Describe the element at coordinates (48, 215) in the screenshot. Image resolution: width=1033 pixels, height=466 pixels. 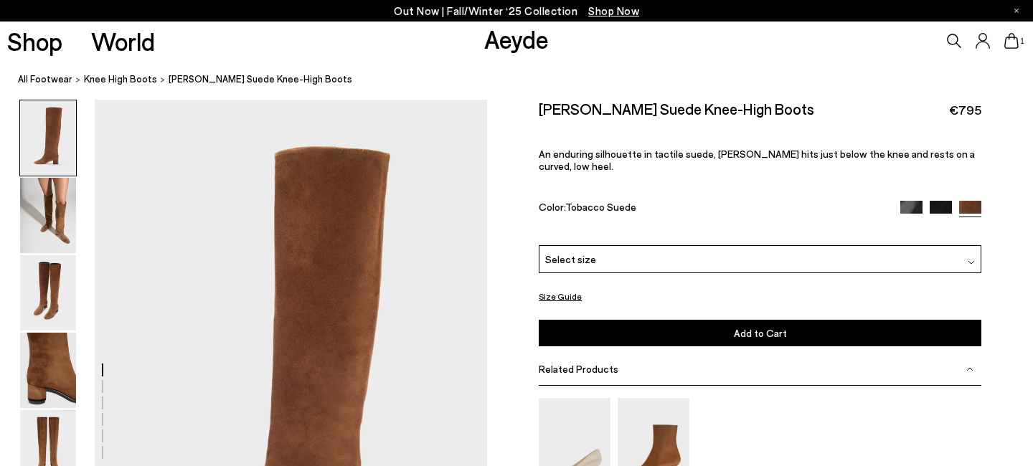
I see `img: Willa Suede Knee-High Boots - Image 2` at that location.